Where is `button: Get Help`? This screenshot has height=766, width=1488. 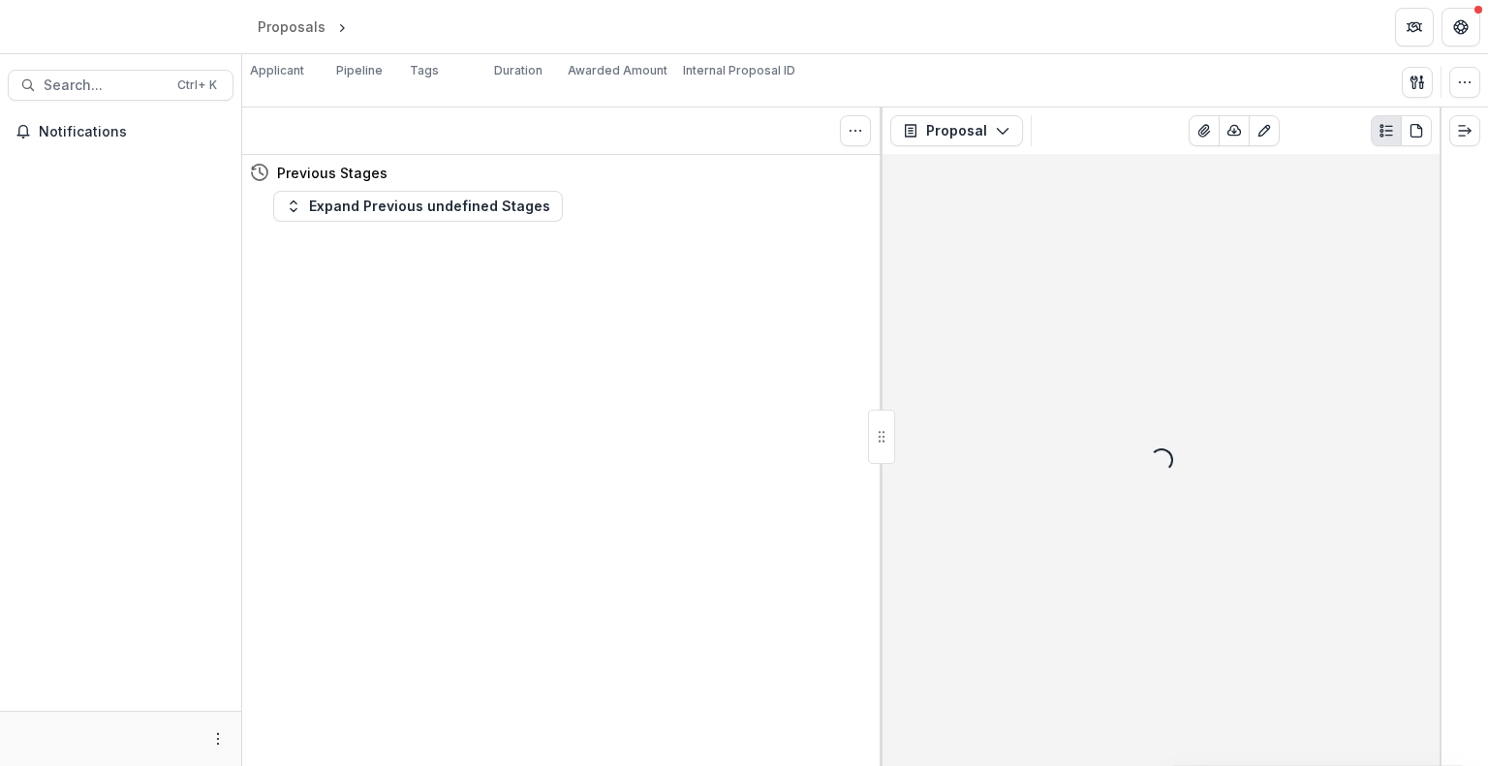 button: Get Help is located at coordinates (1461, 27).